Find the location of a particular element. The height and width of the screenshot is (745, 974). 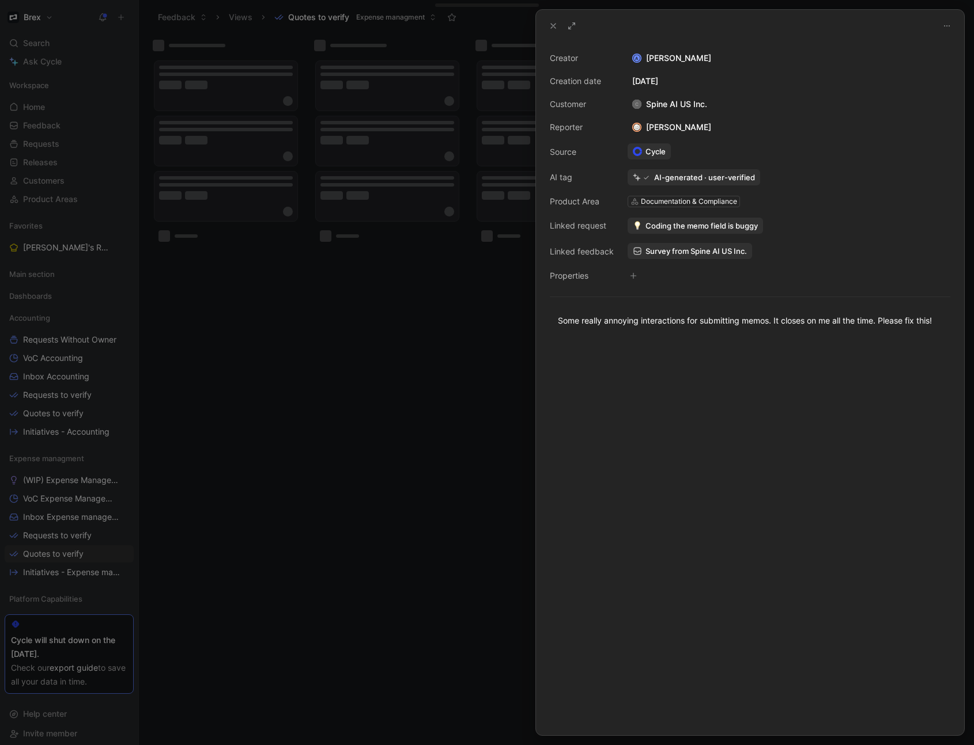

div: Spine AI US Inc. is located at coordinates (669, 104).